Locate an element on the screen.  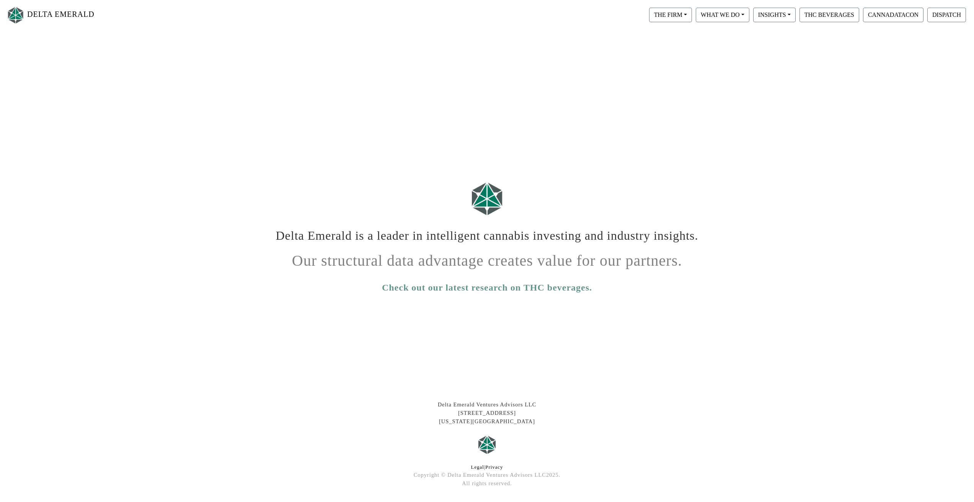
div: Copyright © Delta Emerald Ventures Advisors LLC 2025 . is located at coordinates (487, 476).